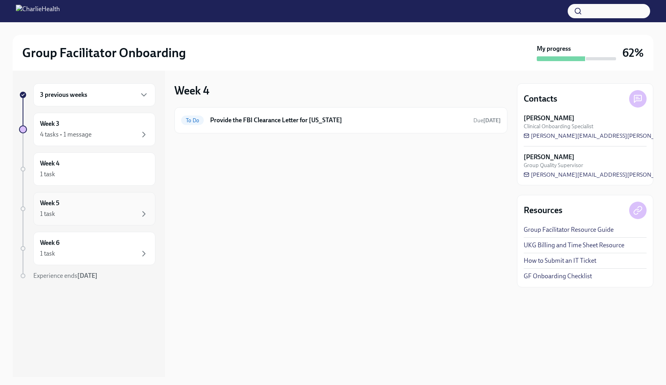 The height and width of the screenshot is (385, 666). I want to click on a: Week 51 task, so click(87, 209).